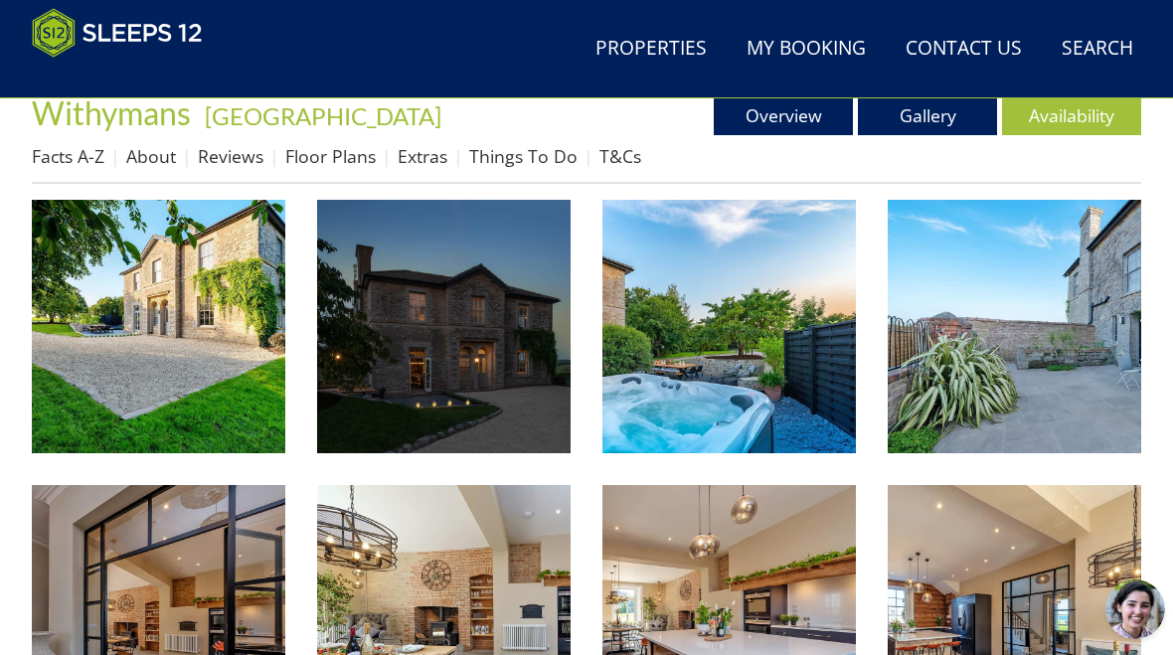  What do you see at coordinates (46, 38) in the screenshot?
I see `button: Open LiveChat chat widget` at bounding box center [46, 38].